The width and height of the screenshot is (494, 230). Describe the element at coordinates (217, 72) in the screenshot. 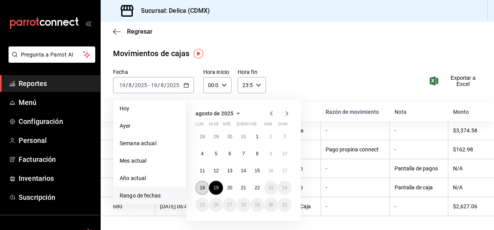

I see `label: Hora inicio` at that location.